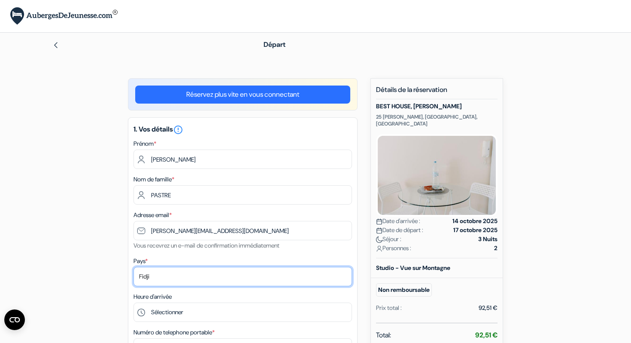 This screenshot has height=343, width=631. Describe the element at coordinates (394, 248) in the screenshot. I see `span: Personnes :` at that location.